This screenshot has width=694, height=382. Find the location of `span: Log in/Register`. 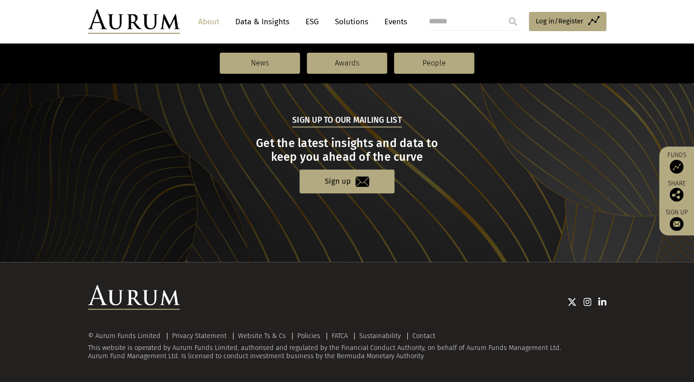

span: Log in/Register is located at coordinates (559, 21).